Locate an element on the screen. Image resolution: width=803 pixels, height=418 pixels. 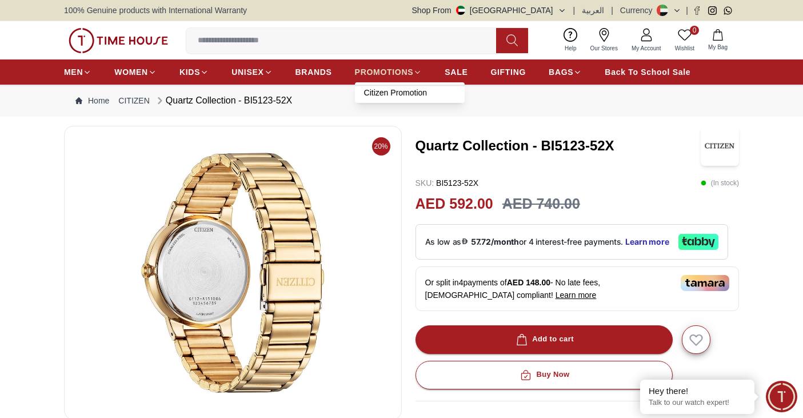
h3: Quartz Collection - BI5123-52X is located at coordinates (558, 146).